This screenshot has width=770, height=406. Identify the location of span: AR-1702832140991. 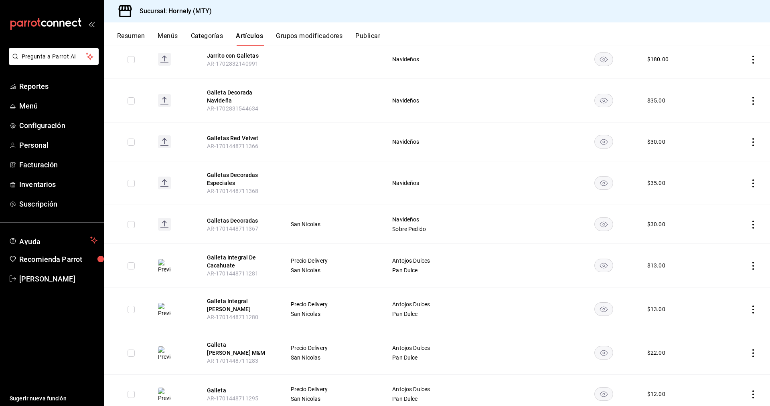
(232, 64).